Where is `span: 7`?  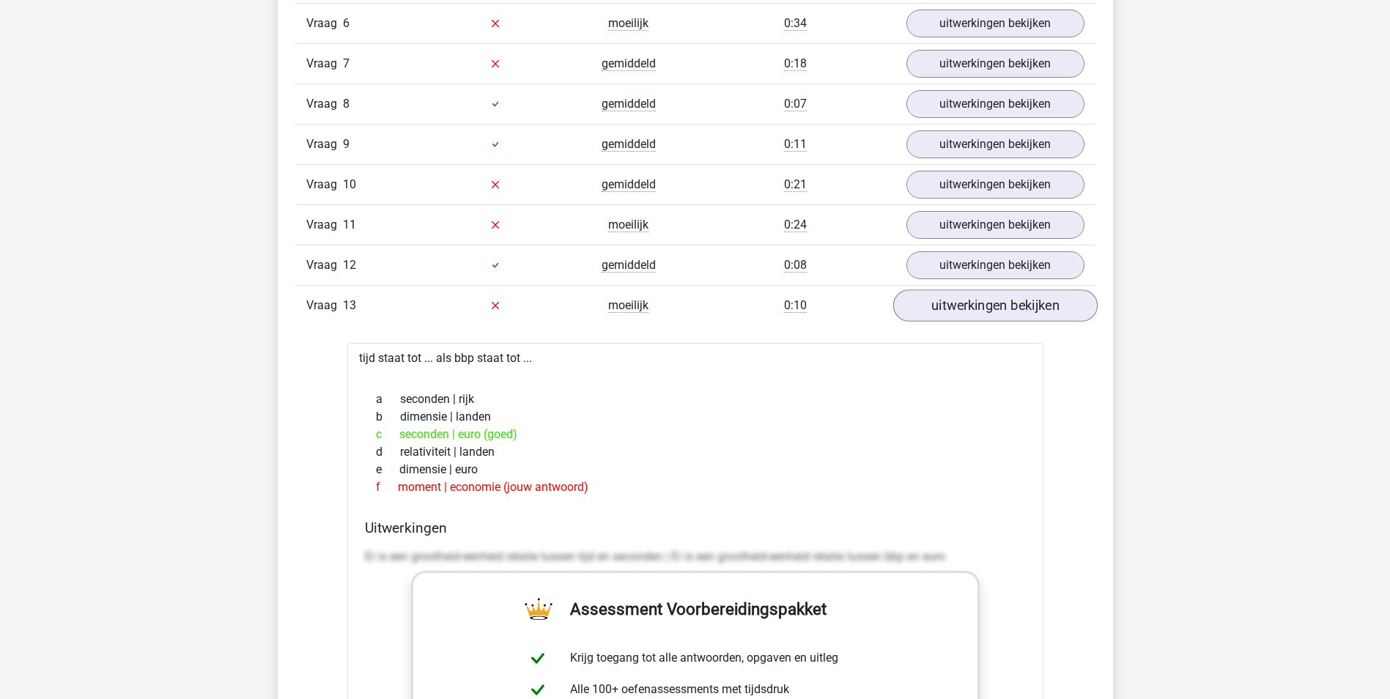 span: 7 is located at coordinates (346, 63).